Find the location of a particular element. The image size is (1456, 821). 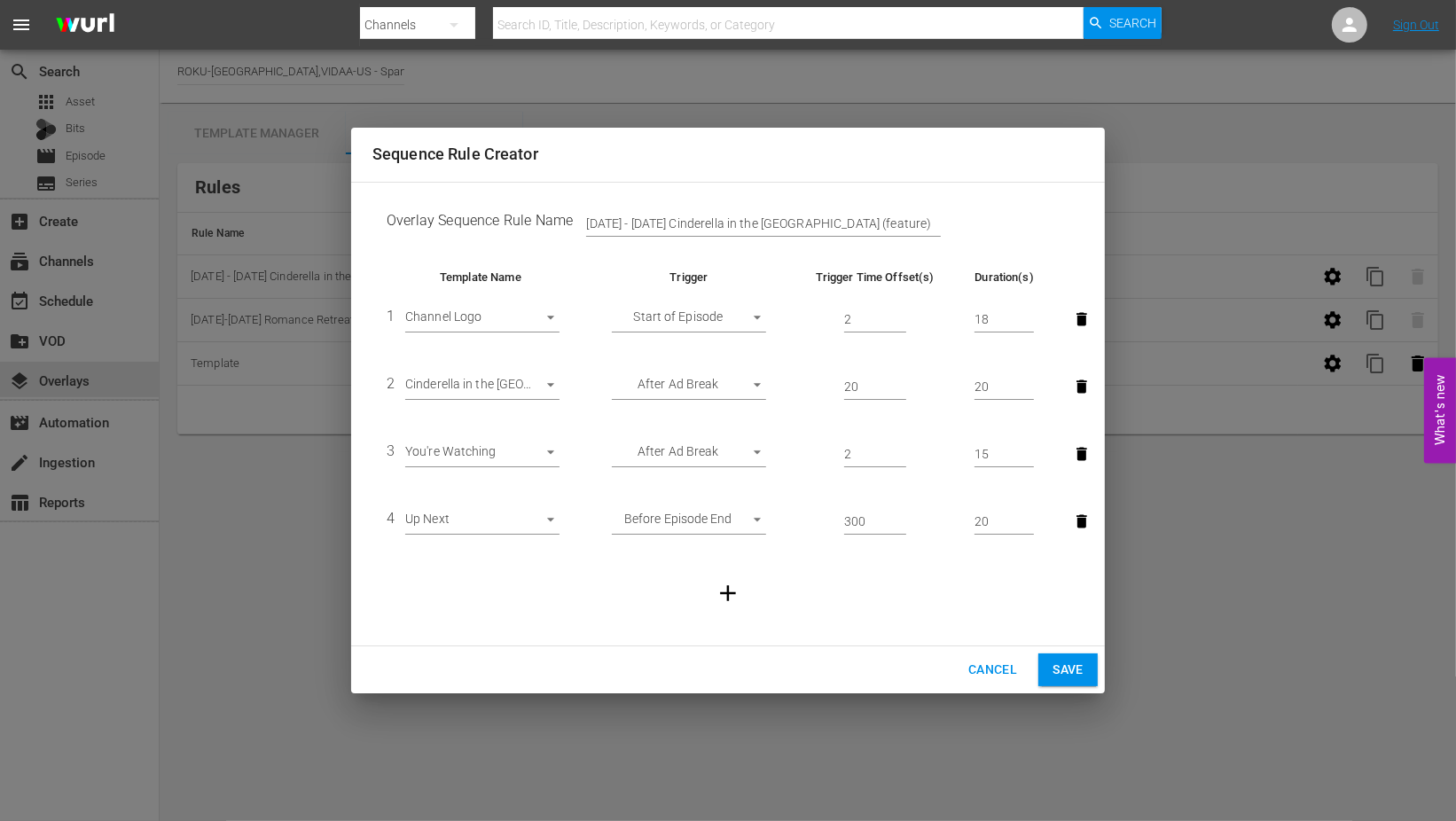

div: Channel Logo is located at coordinates (483, 320).